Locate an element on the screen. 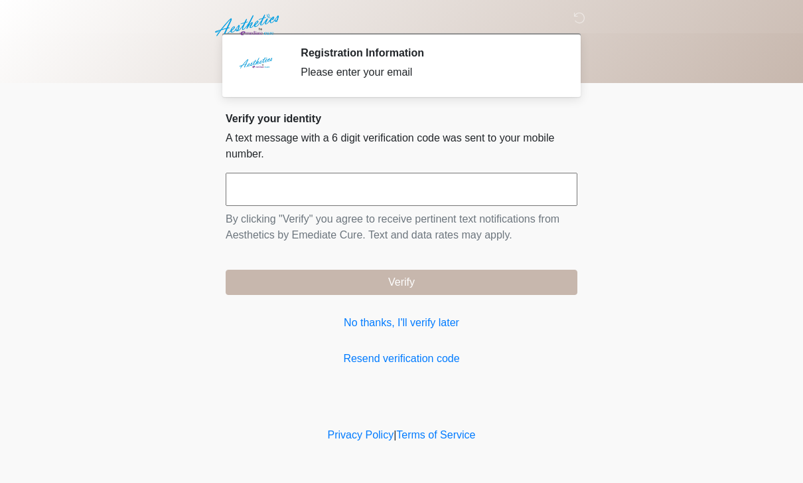 The height and width of the screenshot is (483, 803). button: Verify is located at coordinates (402, 282).